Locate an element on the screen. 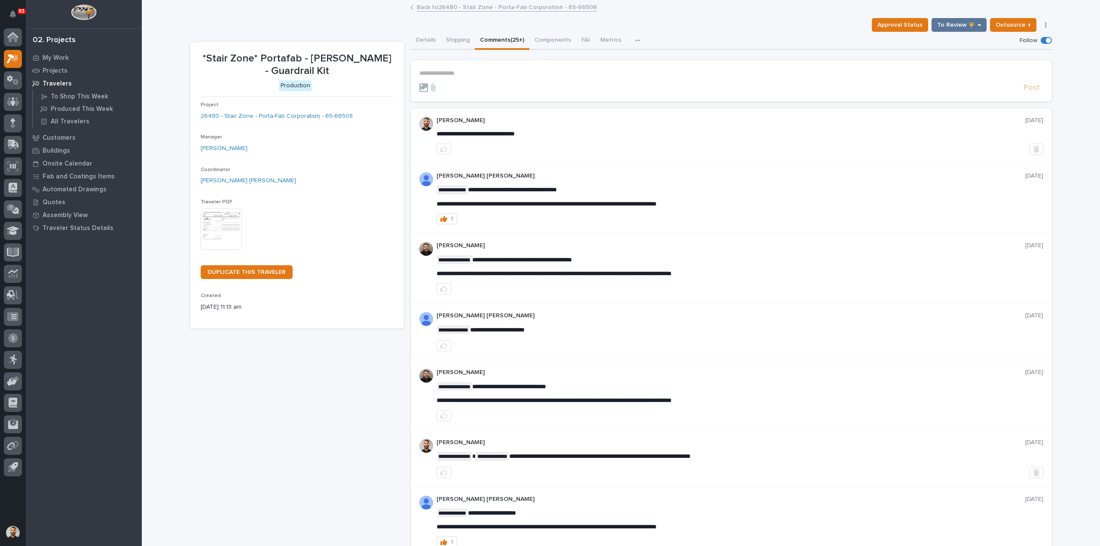  button: users-avatar is located at coordinates (13, 532).